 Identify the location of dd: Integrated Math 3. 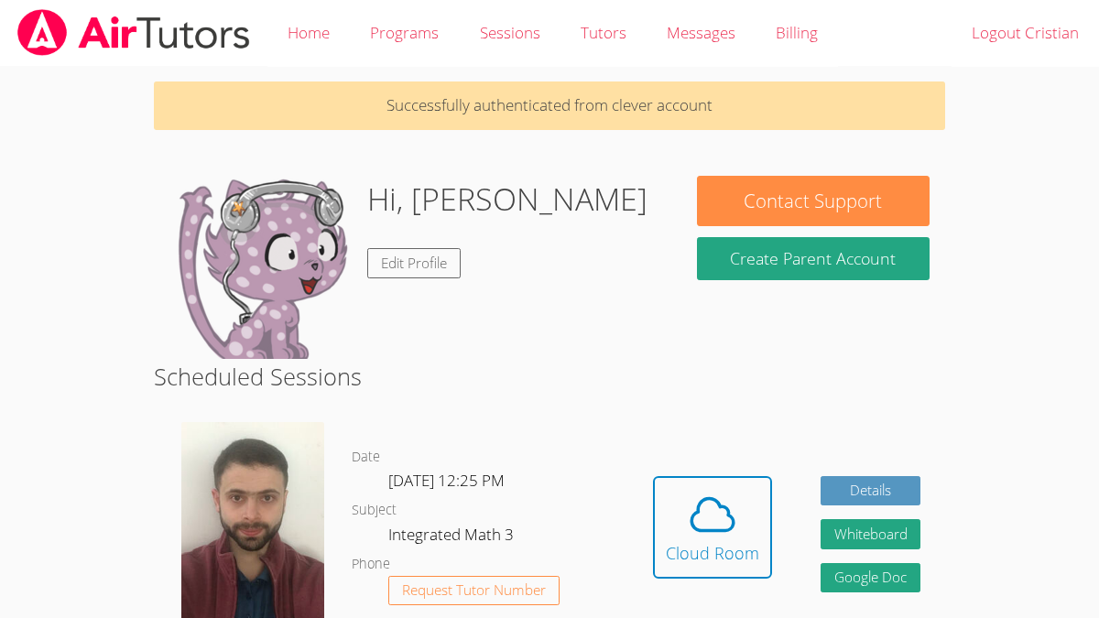
(453, 538).